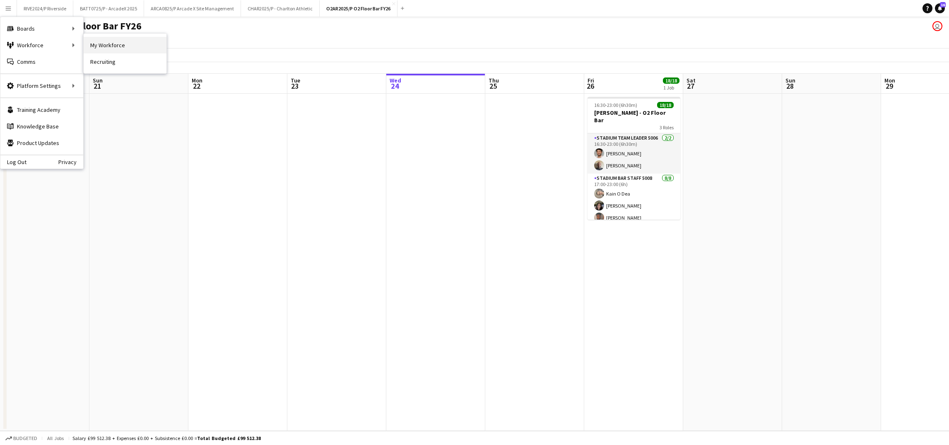  I want to click on button: BATT0725/P - ArcadeX 2025, so click(108, 8).